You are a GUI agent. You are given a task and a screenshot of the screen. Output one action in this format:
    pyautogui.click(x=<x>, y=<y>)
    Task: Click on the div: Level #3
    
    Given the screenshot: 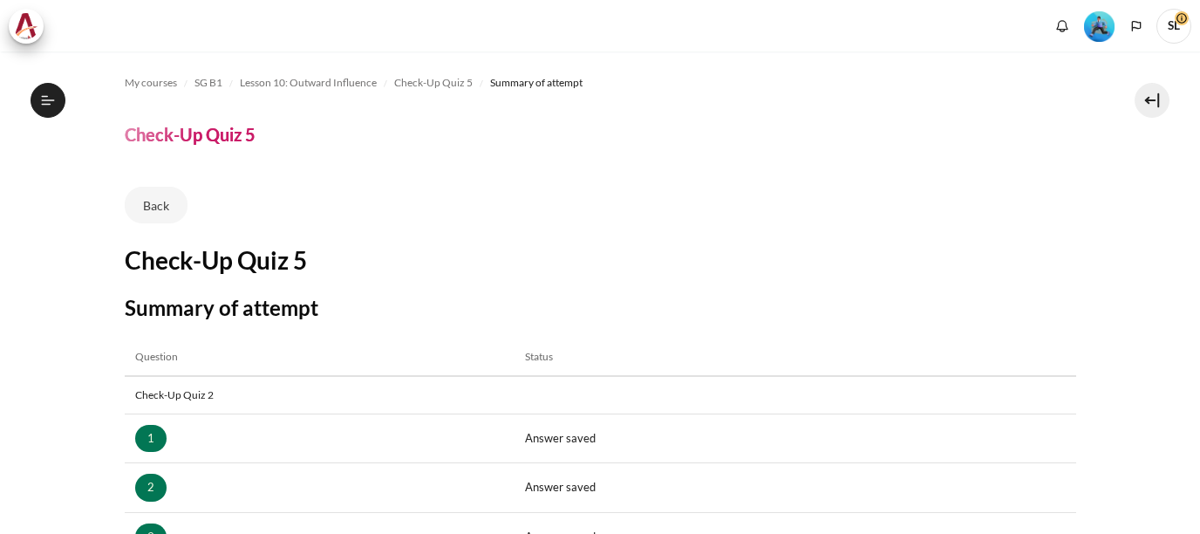 What is the action you would take?
    pyautogui.click(x=1099, y=25)
    